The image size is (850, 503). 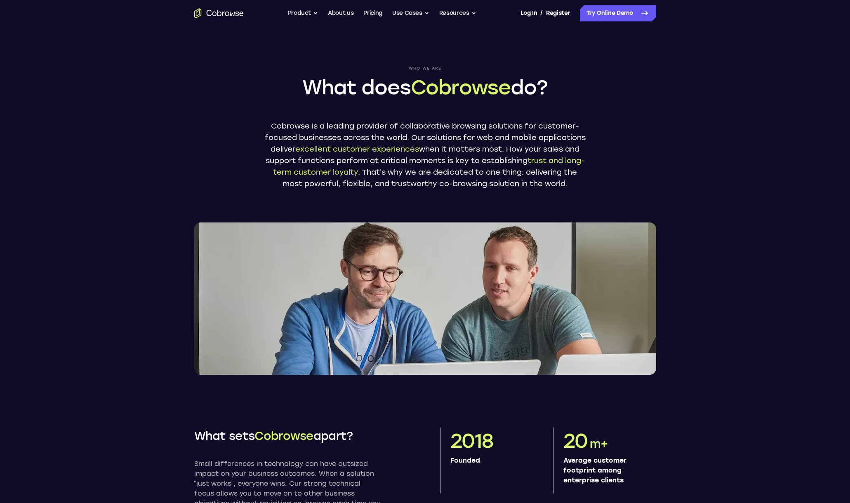 What do you see at coordinates (425, 68) in the screenshot?
I see `span: Who we are` at bounding box center [425, 68].